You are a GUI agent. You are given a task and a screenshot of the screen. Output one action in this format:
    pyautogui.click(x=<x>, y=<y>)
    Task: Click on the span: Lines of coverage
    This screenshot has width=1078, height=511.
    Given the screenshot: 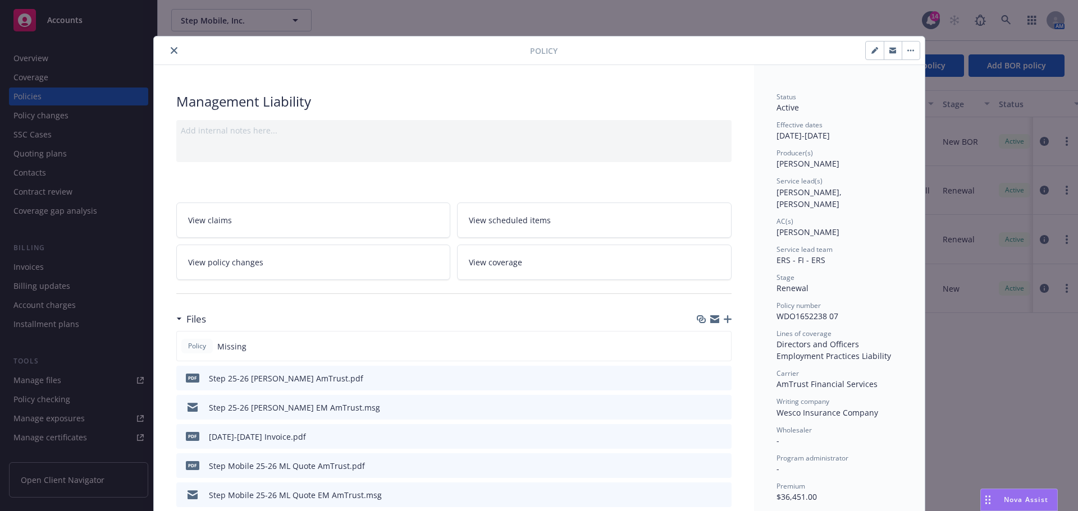 What is the action you would take?
    pyautogui.click(x=804, y=334)
    